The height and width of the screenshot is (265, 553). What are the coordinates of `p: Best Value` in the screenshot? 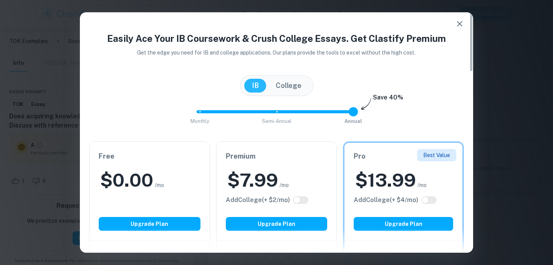 It's located at (437, 155).